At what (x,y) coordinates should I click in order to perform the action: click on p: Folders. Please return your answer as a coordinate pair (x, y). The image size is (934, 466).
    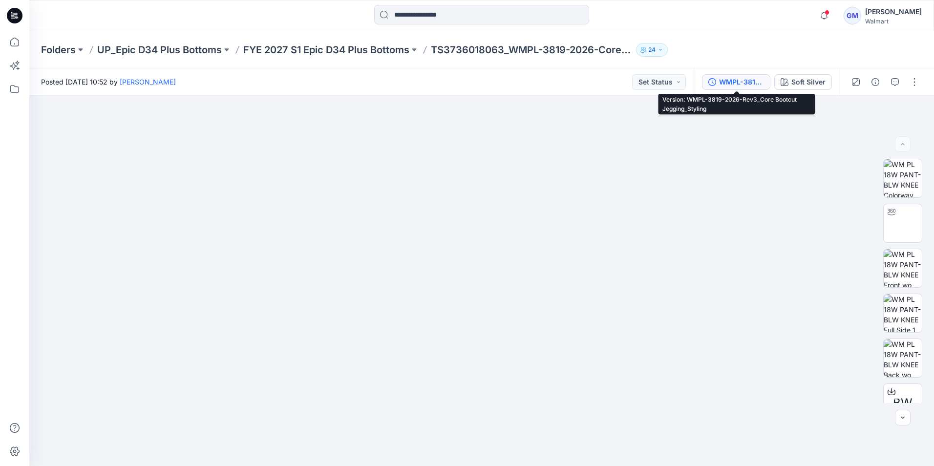
    Looking at the image, I should click on (58, 50).